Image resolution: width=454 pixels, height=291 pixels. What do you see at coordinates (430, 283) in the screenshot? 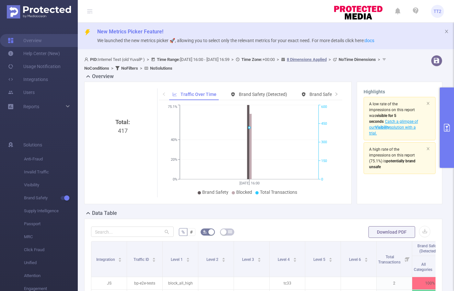
I see `p: 100%` at bounding box center [430, 283].